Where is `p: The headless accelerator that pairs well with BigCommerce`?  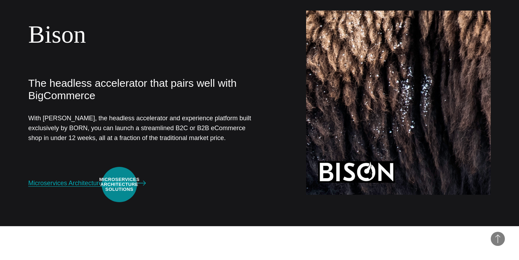 p: The headless accelerator that pairs well with BigCommerce is located at coordinates (140, 90).